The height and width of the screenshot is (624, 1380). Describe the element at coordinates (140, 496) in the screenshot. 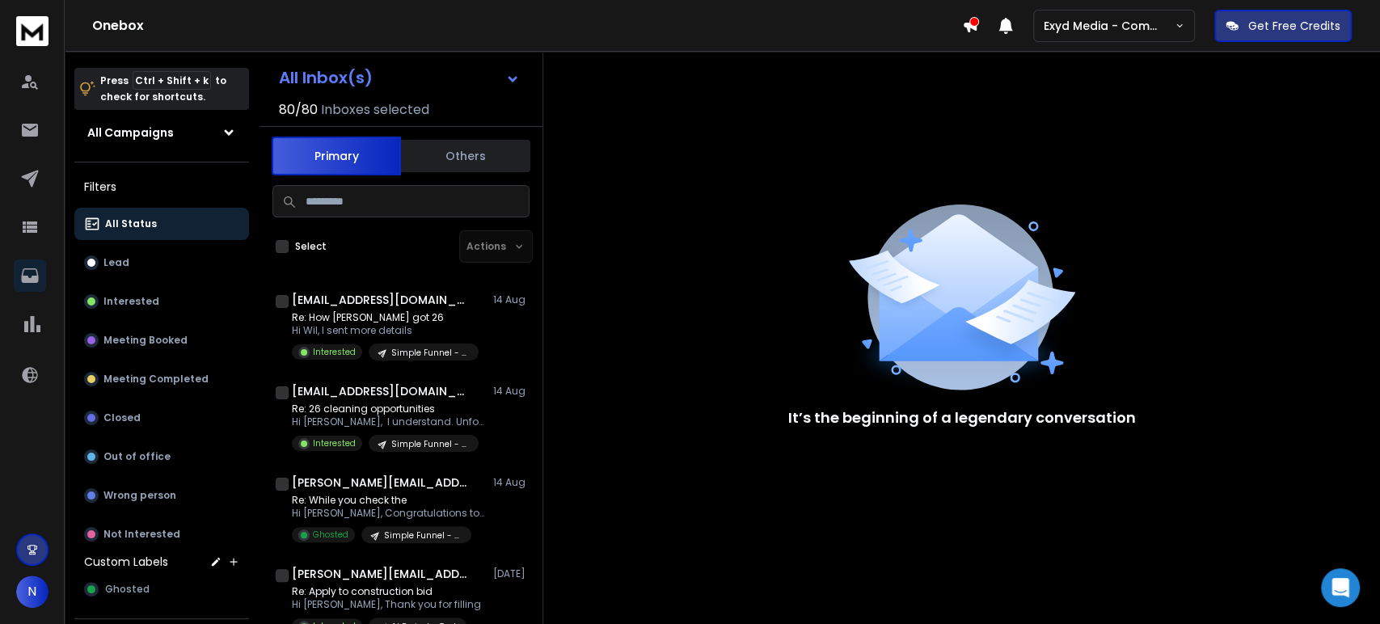

I see `p: Wrong person` at that location.